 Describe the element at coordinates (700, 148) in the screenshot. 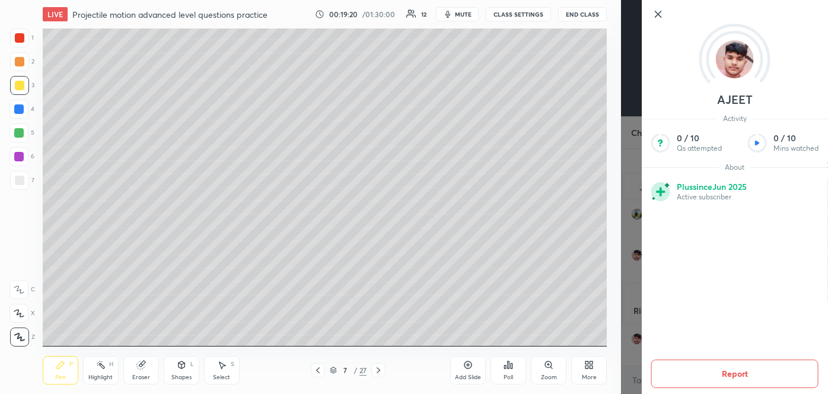

I see `p: Qs attempted` at that location.